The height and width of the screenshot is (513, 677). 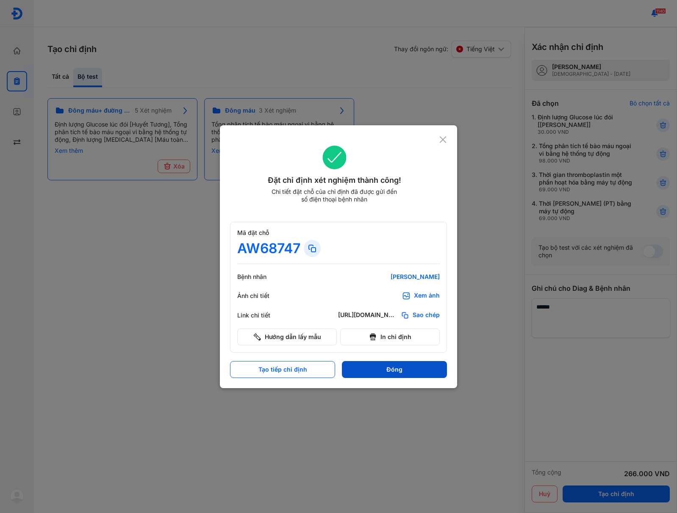 I want to click on button: Hướng dẫn lấy mẫu, so click(x=287, y=337).